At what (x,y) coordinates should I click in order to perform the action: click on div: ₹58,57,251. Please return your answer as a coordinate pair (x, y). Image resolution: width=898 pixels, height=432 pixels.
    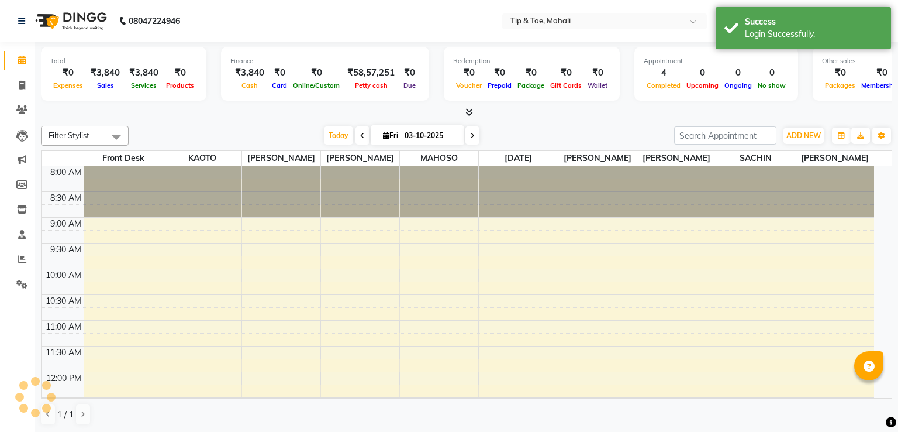
    Looking at the image, I should click on (371, 73).